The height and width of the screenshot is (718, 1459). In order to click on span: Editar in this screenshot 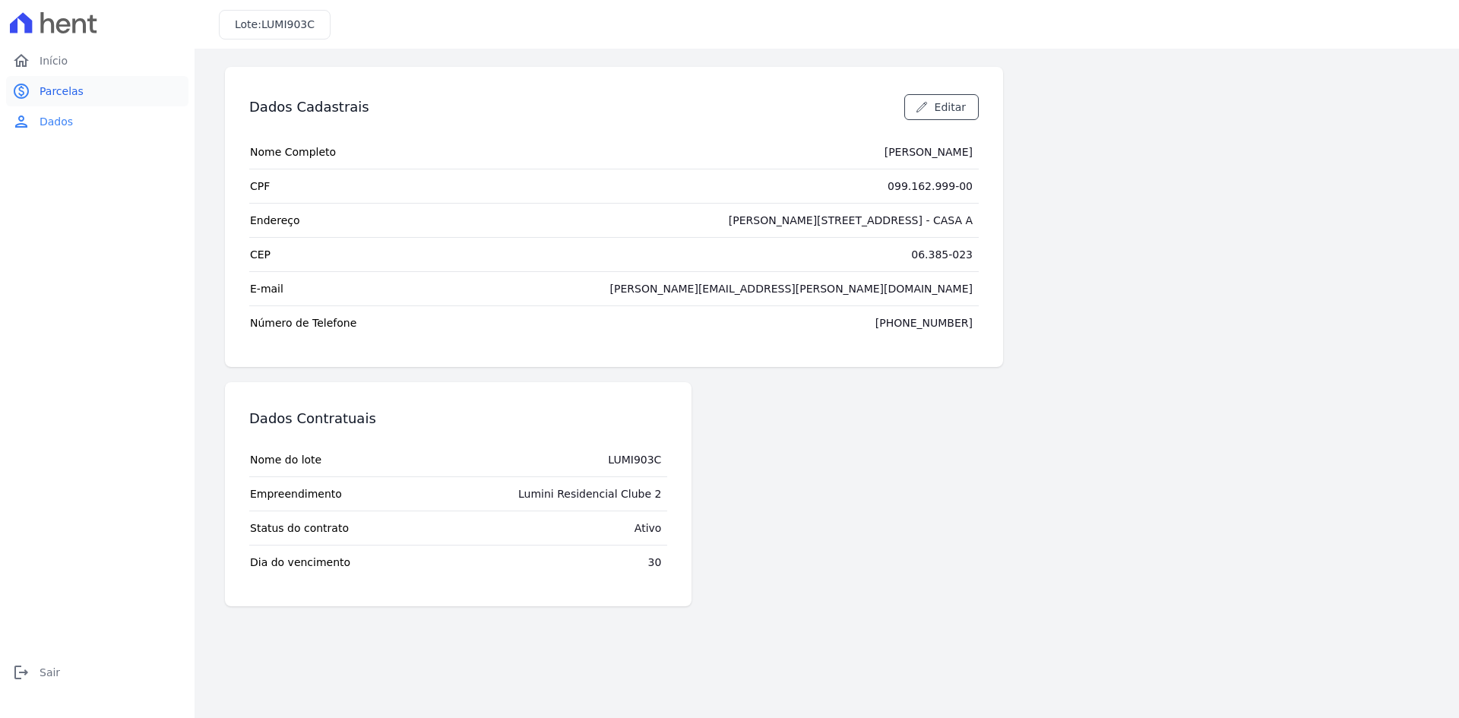, I will do `click(950, 107)`.